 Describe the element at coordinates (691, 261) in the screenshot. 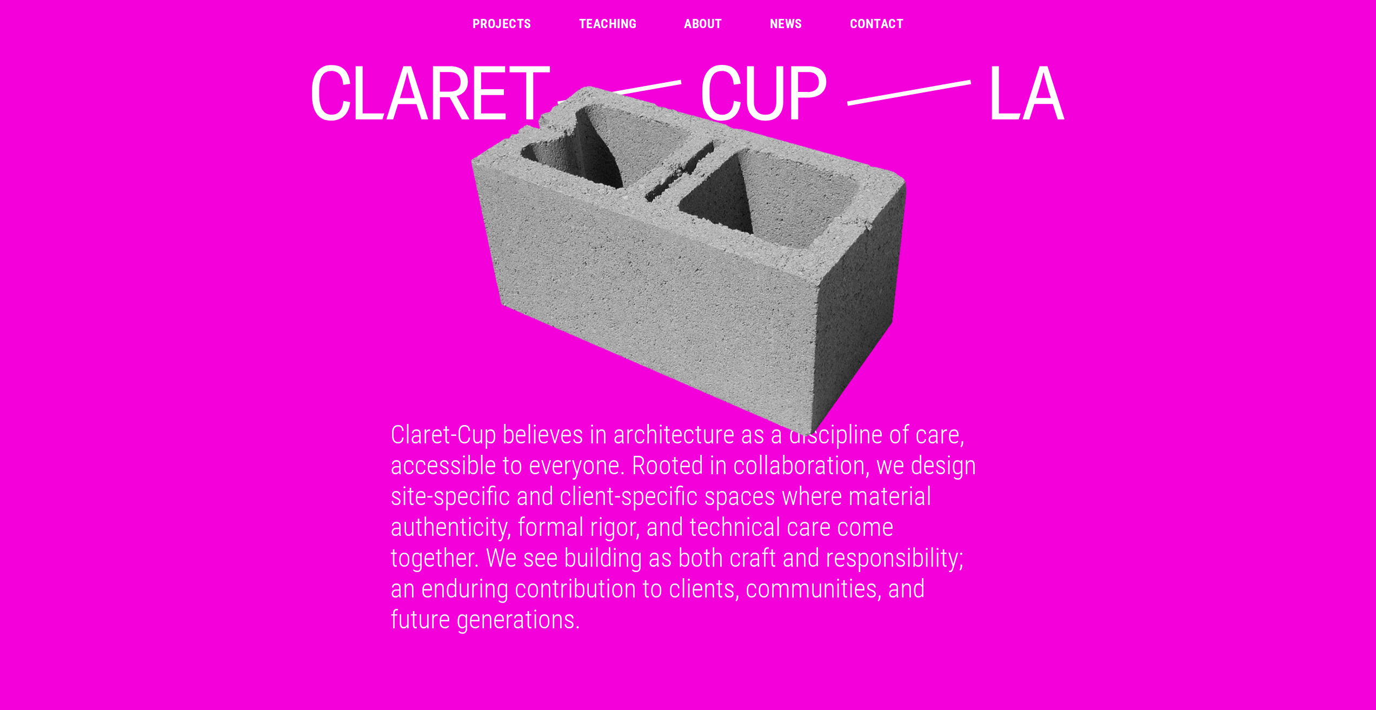

I see `img: Cinder block` at that location.